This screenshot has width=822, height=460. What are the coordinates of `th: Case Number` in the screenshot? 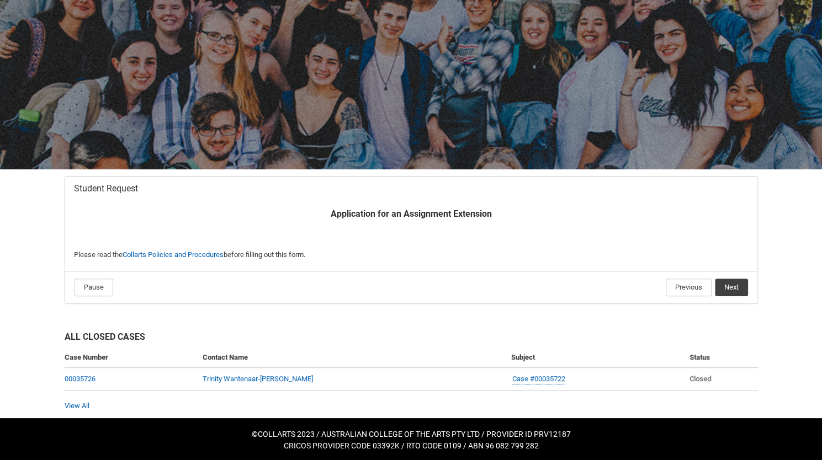 It's located at (131, 358).